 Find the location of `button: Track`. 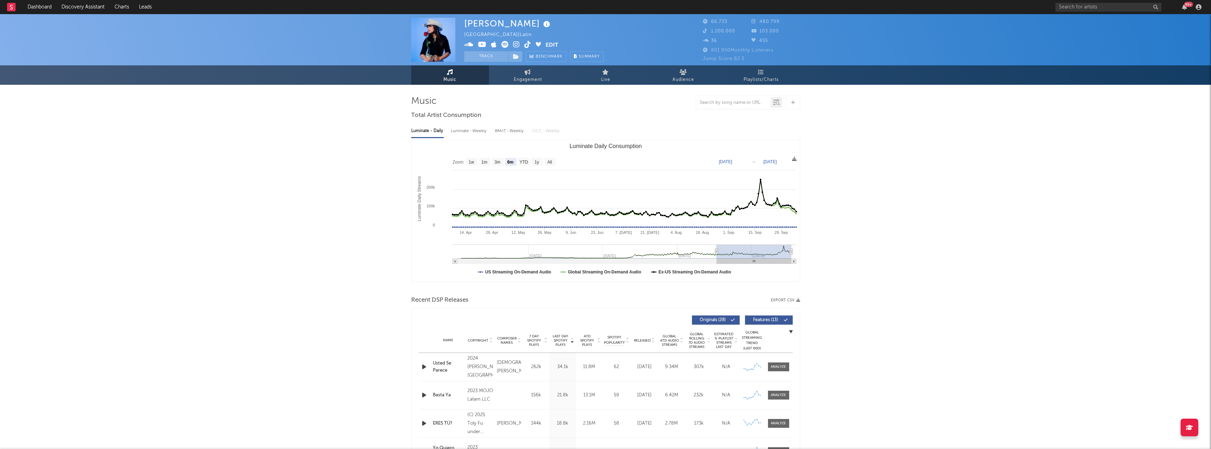

button: Track is located at coordinates (486, 57).